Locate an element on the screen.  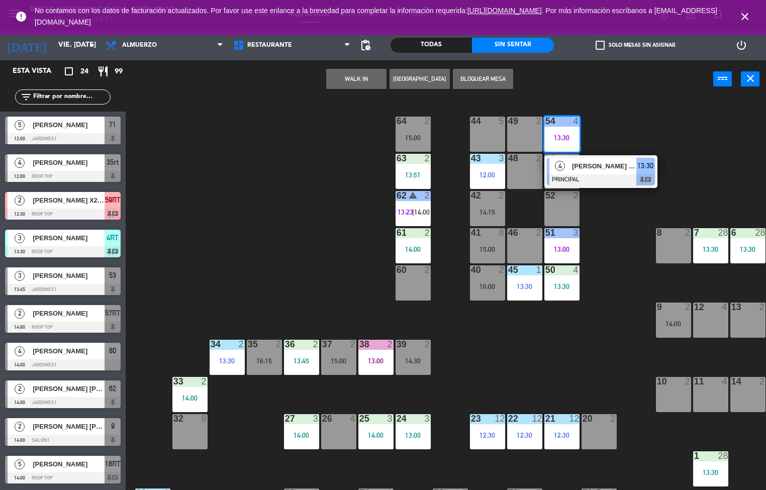
span: 59RT is located at coordinates (113, 200).